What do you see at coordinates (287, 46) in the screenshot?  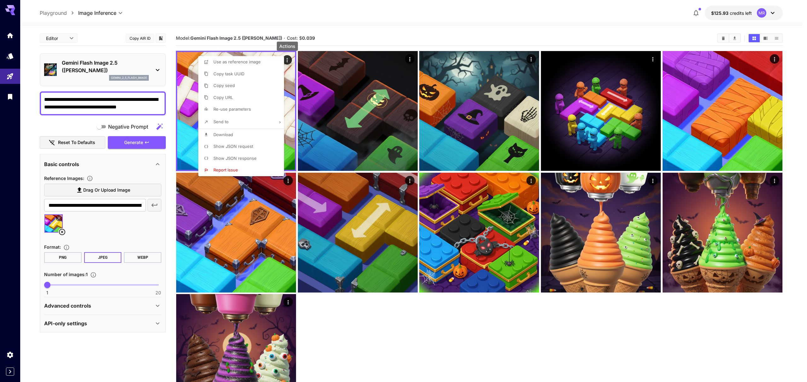 I see `div: Actions` at bounding box center [287, 46].